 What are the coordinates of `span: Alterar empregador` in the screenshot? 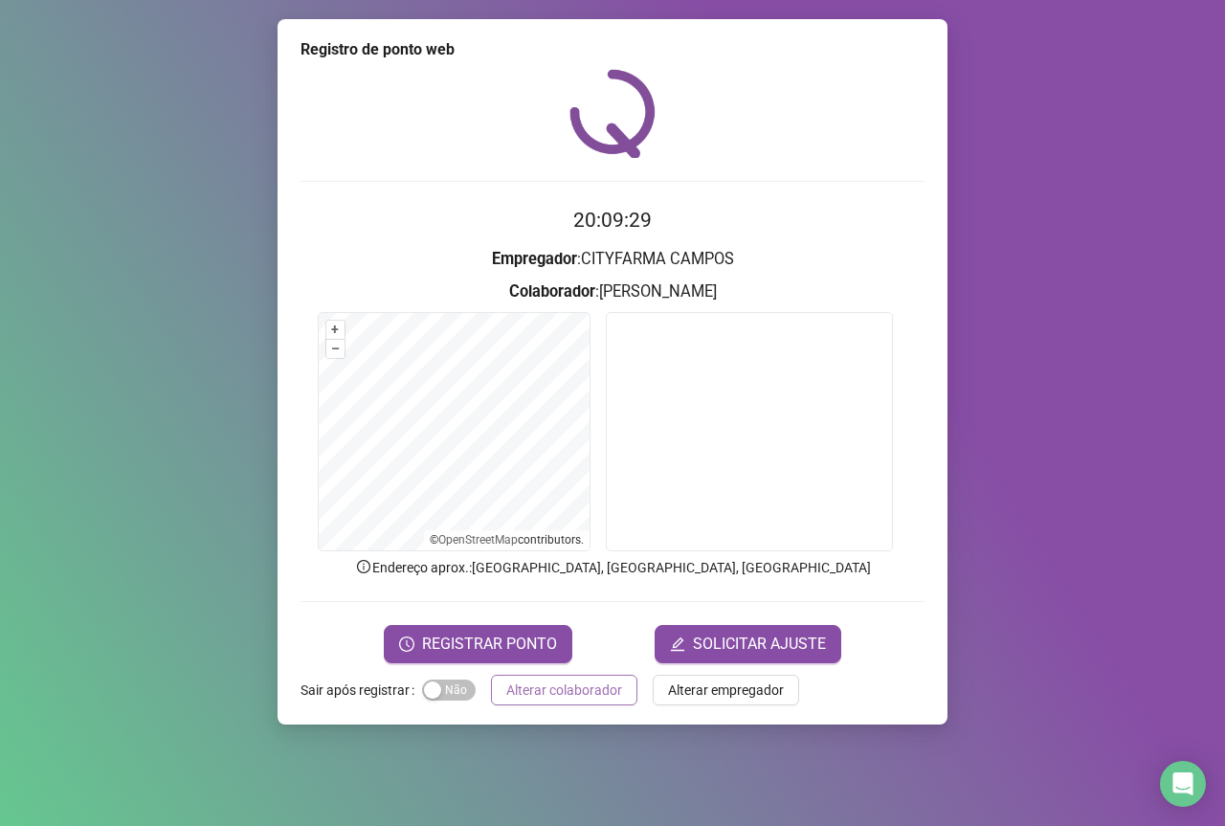 It's located at (725, 690).